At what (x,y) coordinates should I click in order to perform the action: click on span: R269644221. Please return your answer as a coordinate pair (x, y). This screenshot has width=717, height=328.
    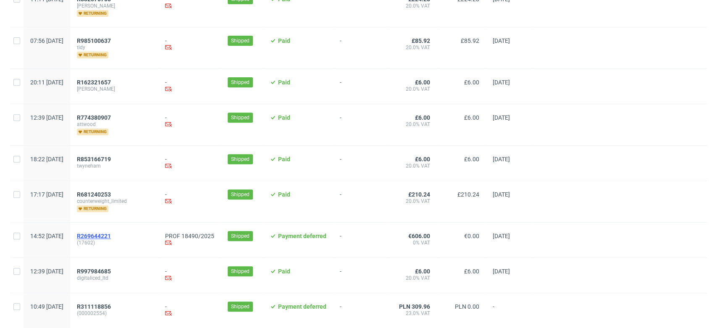
    Looking at the image, I should click on (94, 236).